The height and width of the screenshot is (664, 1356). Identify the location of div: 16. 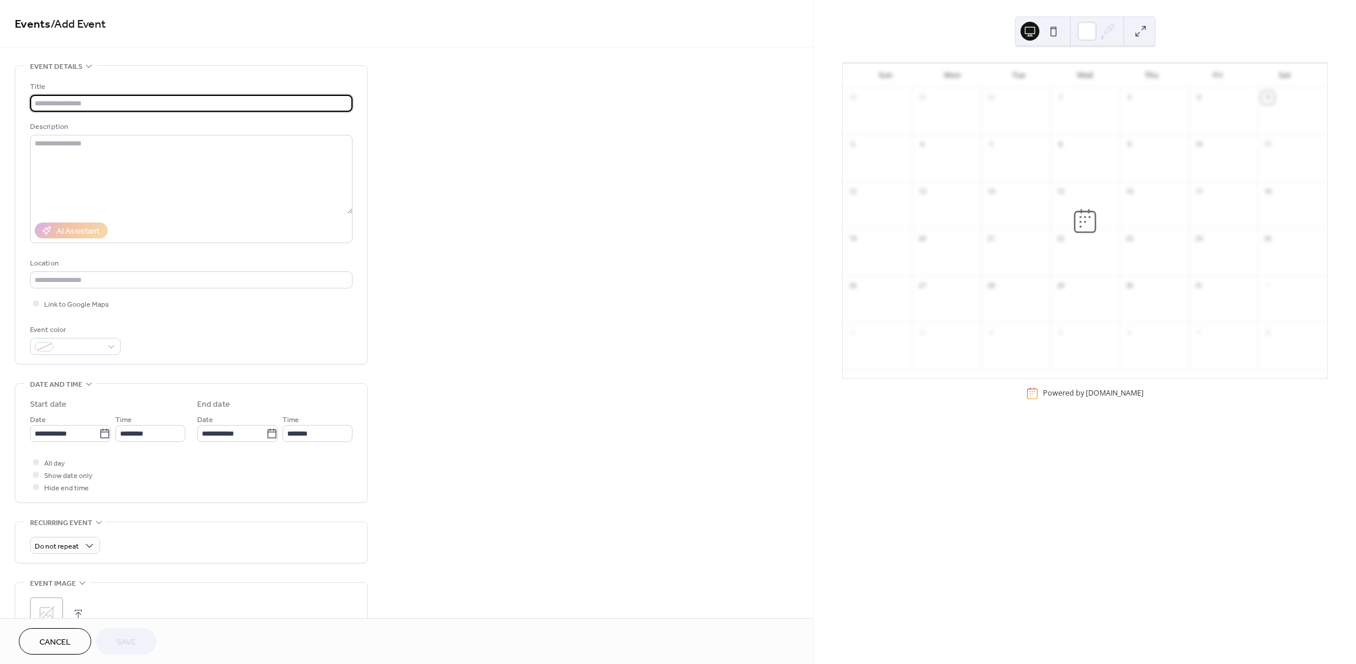
(1130, 192).